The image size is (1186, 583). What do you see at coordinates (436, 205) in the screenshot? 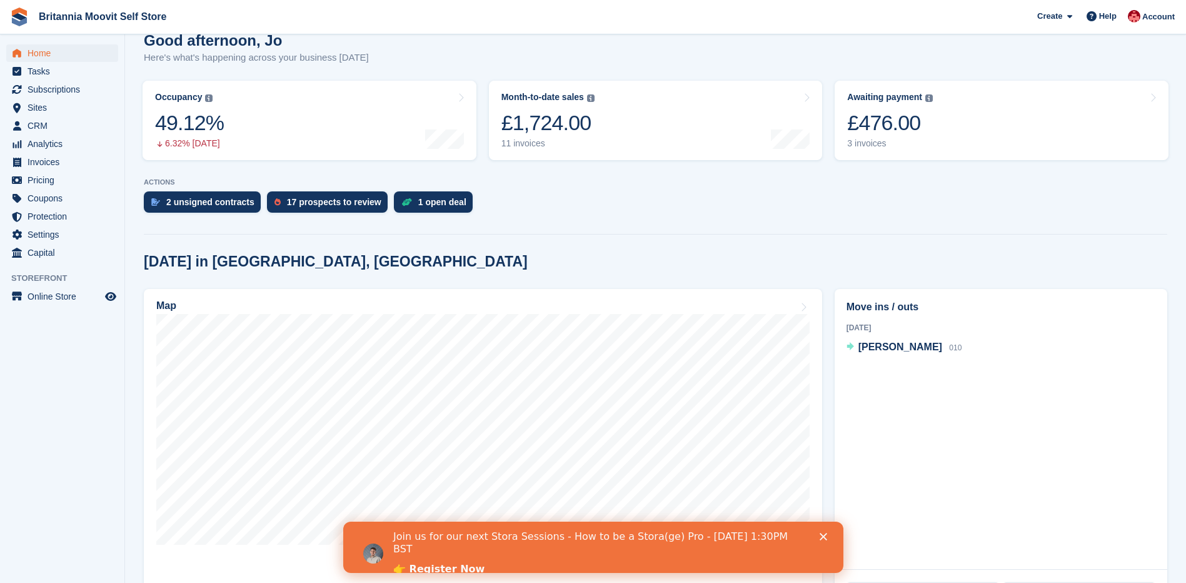
I see `a: 1 open deal` at bounding box center [436, 205].